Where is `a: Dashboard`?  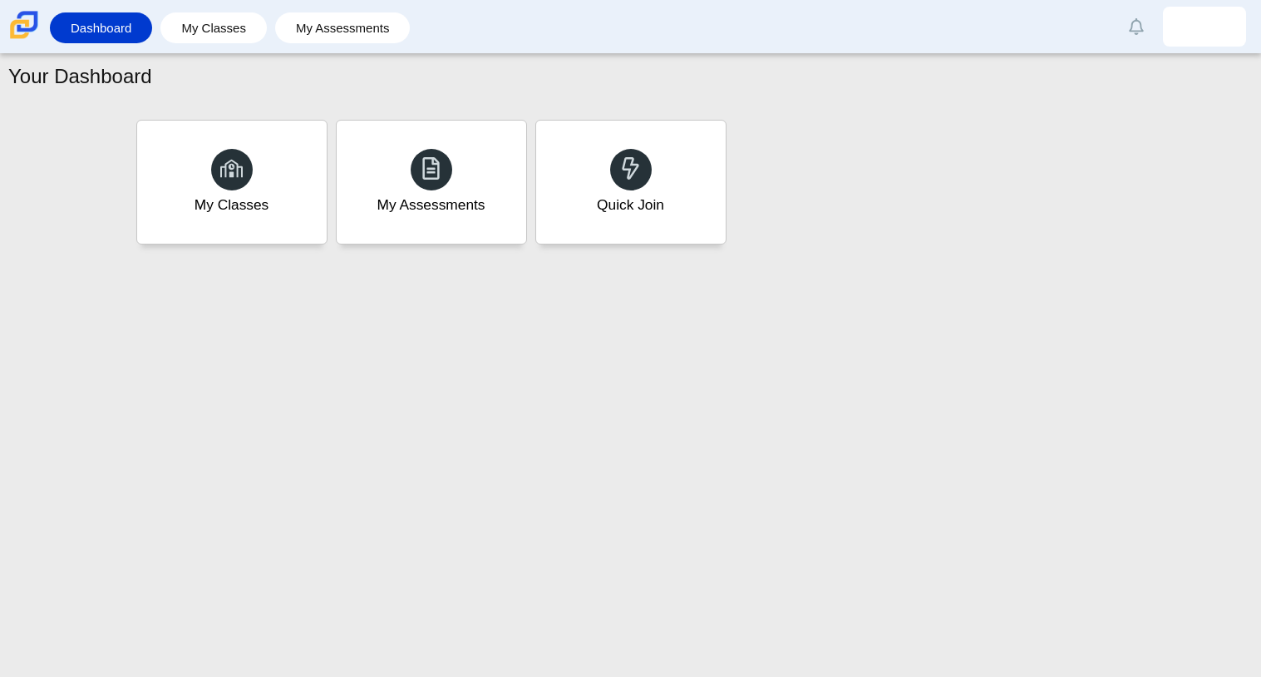
a: Dashboard is located at coordinates (101, 27).